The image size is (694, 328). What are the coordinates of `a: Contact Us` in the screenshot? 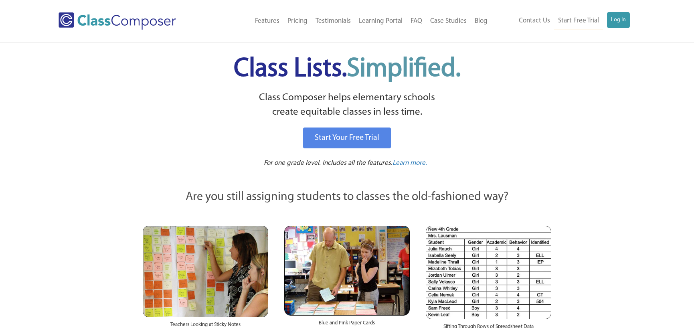 It's located at (534, 21).